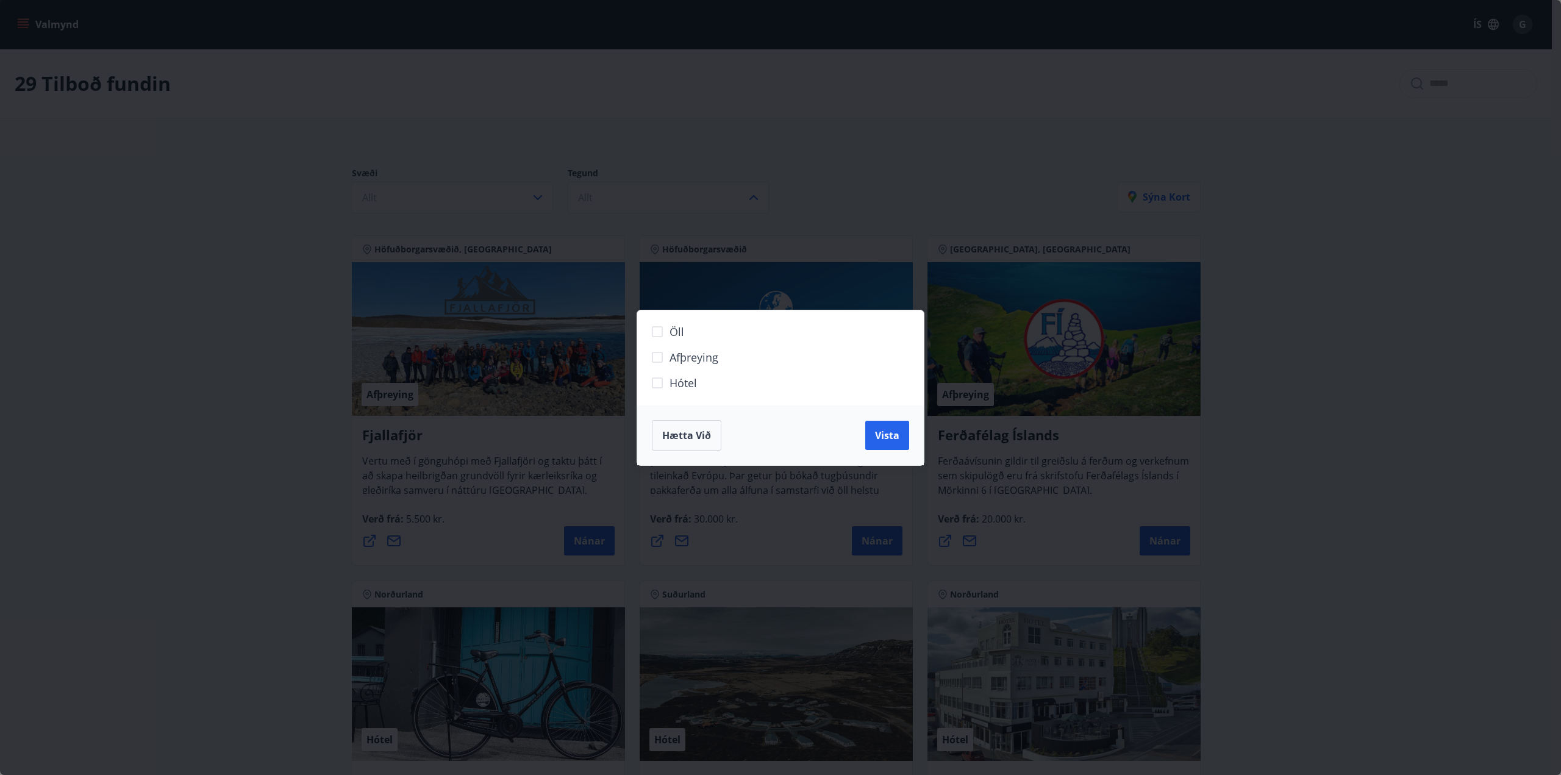 Image resolution: width=1561 pixels, height=775 pixels. What do you see at coordinates (887, 435) in the screenshot?
I see `span: Vista` at bounding box center [887, 435].